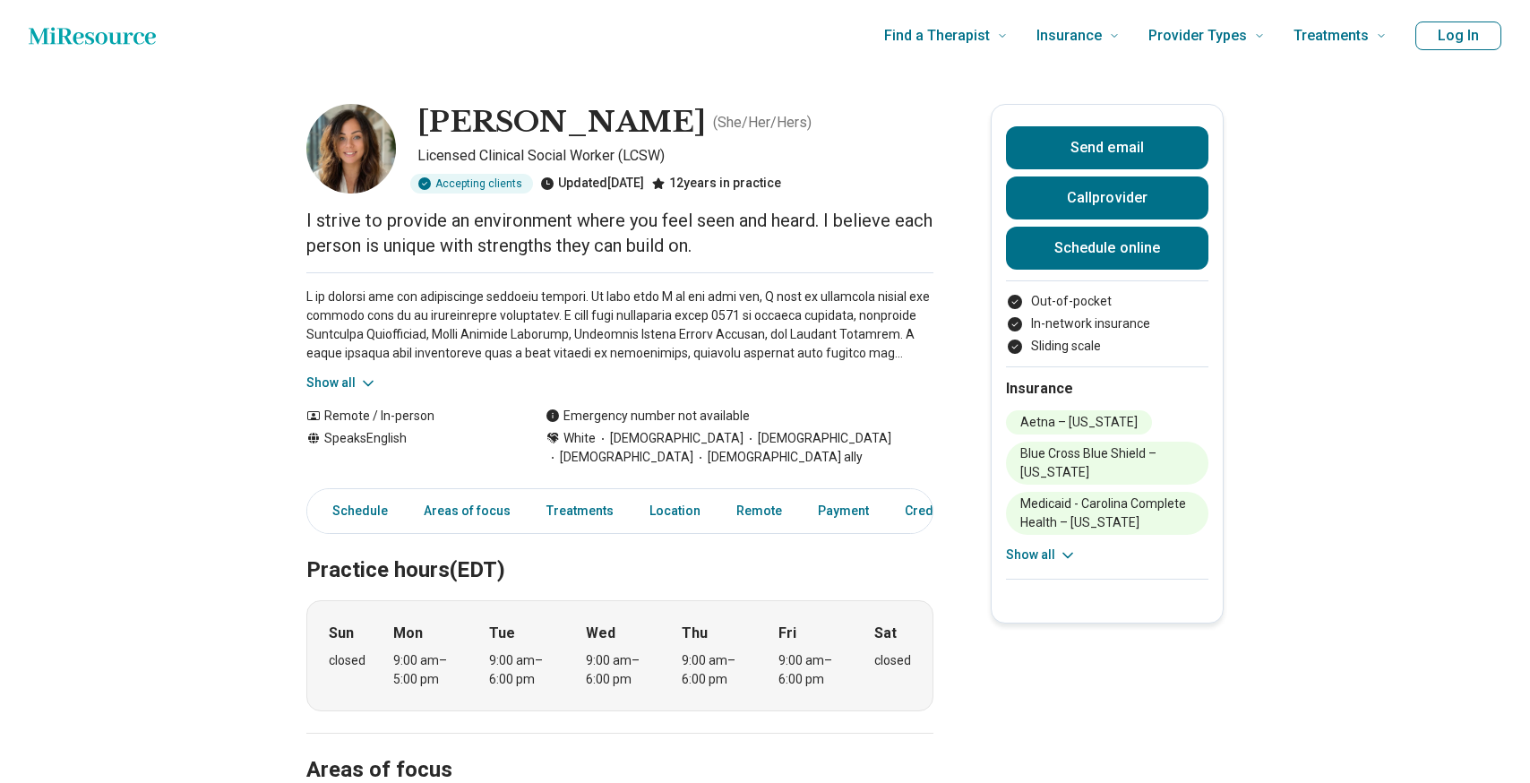  I want to click on a: Credentials, so click(939, 511).